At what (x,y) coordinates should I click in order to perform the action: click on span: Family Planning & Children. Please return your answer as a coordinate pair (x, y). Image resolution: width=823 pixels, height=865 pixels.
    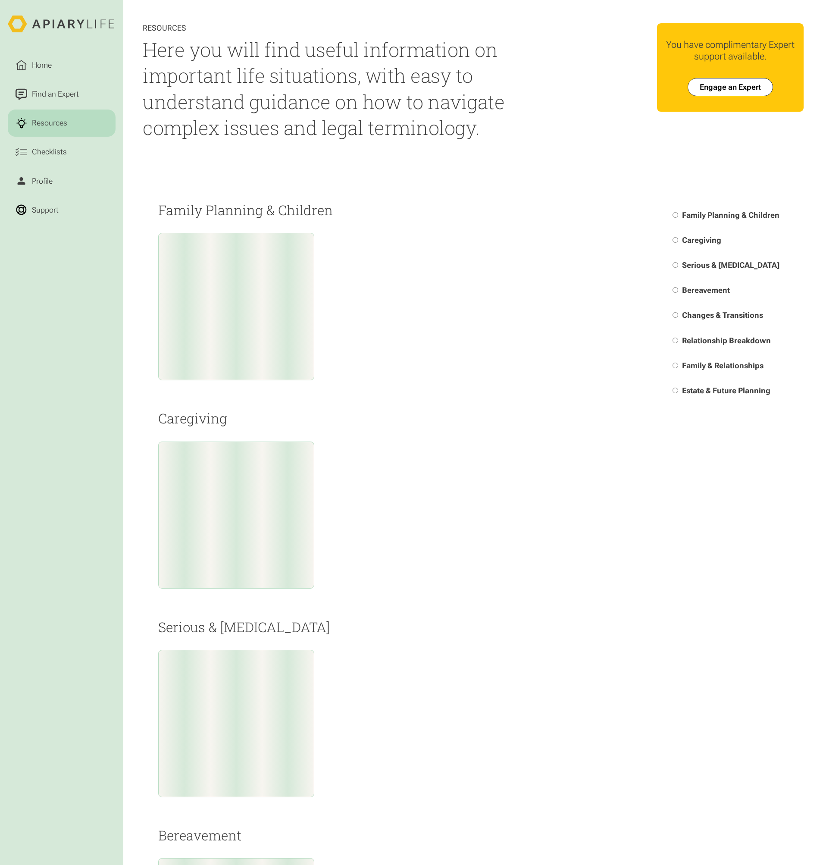
    Looking at the image, I should click on (731, 215).